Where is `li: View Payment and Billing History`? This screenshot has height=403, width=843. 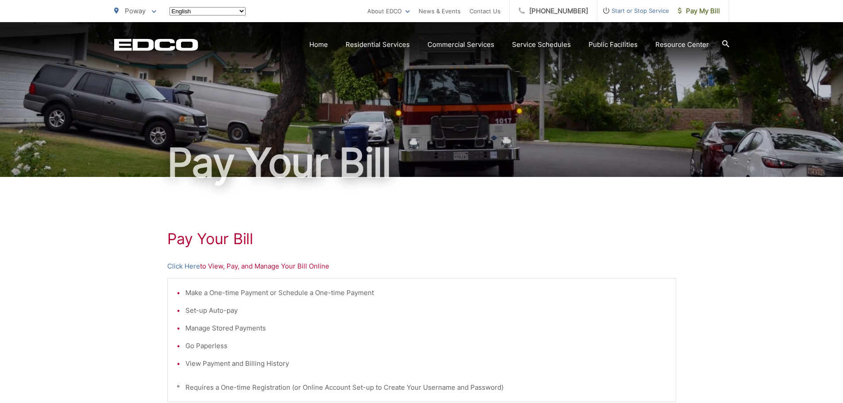 li: View Payment and Billing History is located at coordinates (426, 364).